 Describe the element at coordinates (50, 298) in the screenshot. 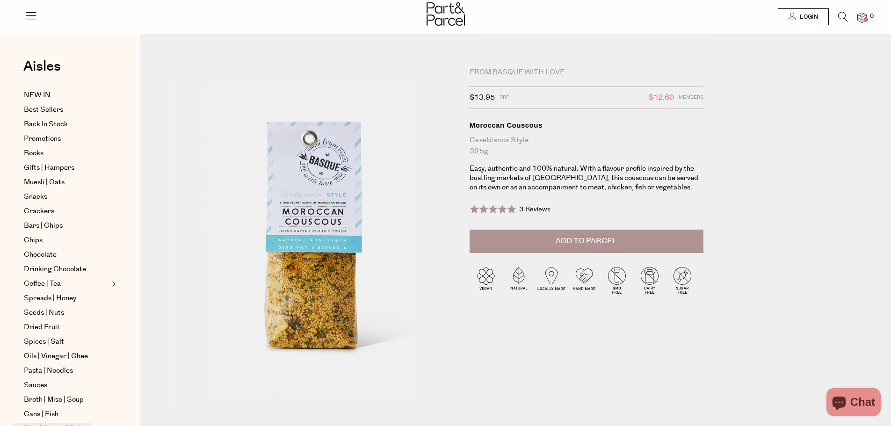

I see `span: Spreads | Honey` at that location.